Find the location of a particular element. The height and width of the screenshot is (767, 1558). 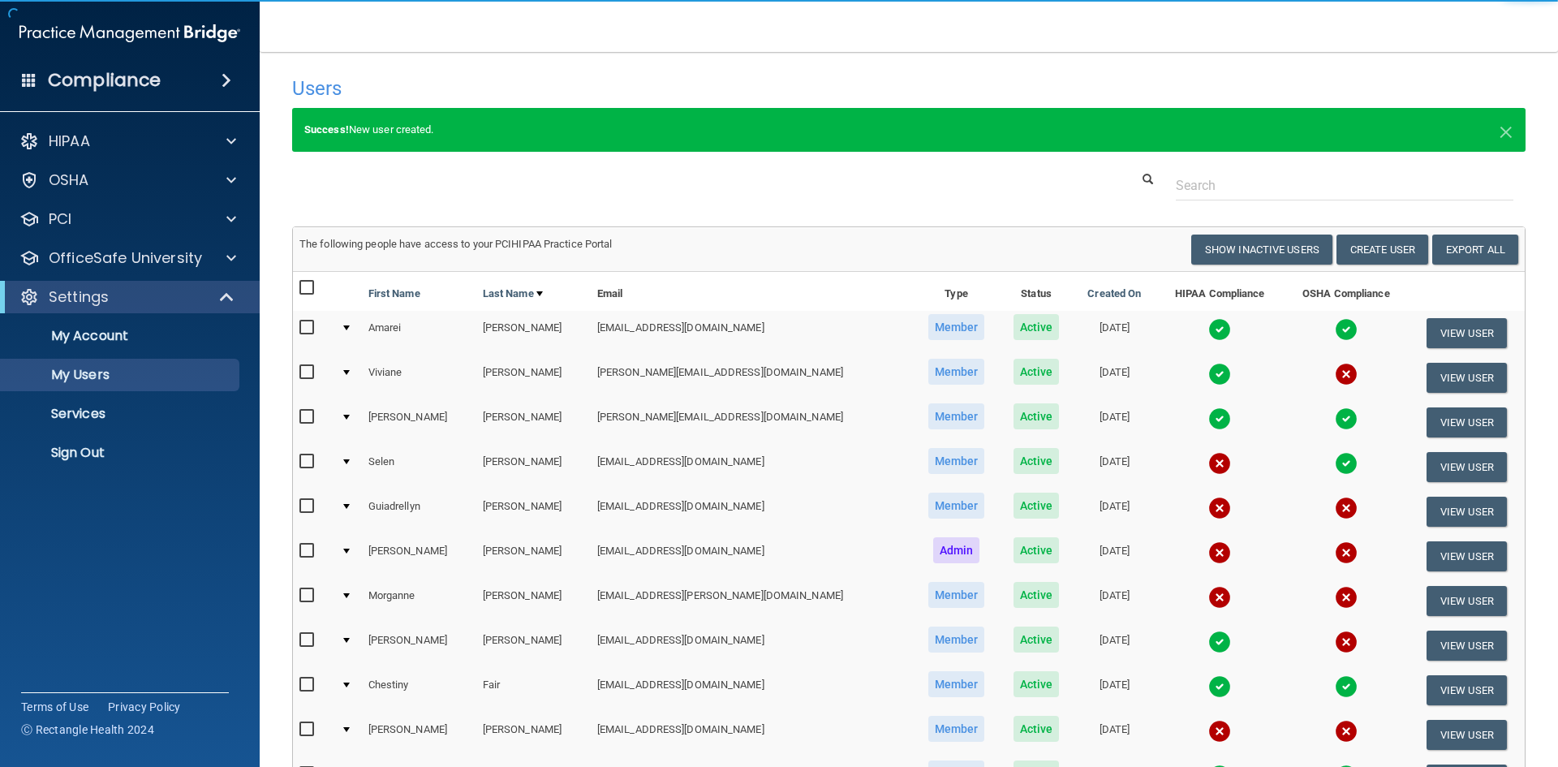

th: OSHA Compliance is located at coordinates (1346, 291).